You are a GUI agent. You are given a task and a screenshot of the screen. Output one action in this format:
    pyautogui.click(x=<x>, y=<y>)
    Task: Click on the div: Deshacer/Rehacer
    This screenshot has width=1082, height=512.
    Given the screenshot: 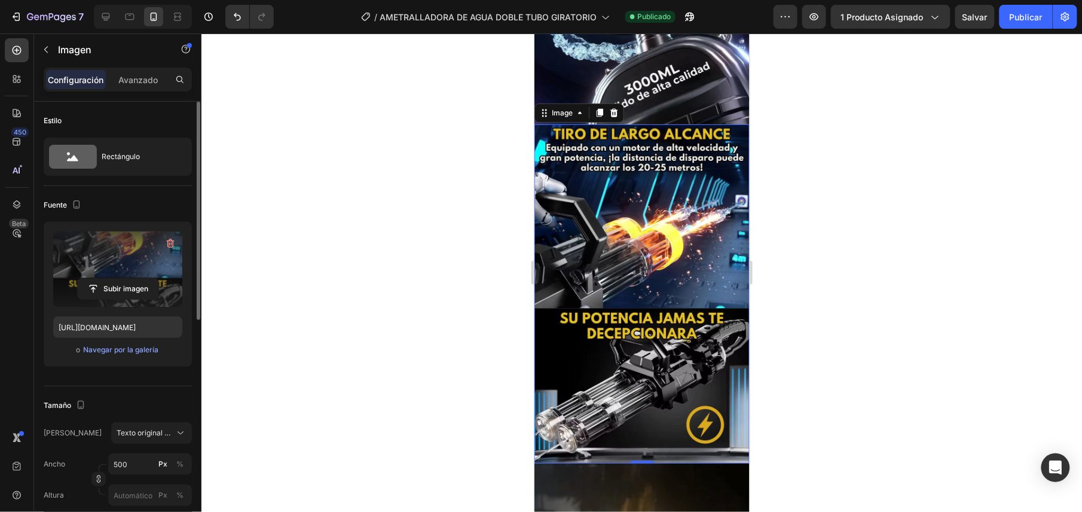 What is the action you would take?
    pyautogui.click(x=249, y=17)
    